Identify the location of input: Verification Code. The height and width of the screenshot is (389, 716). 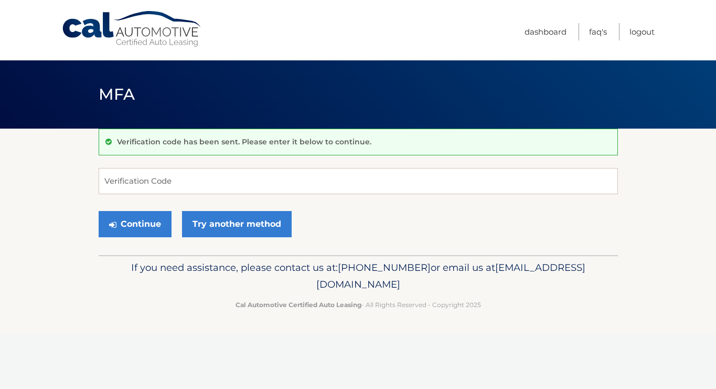
(358, 181).